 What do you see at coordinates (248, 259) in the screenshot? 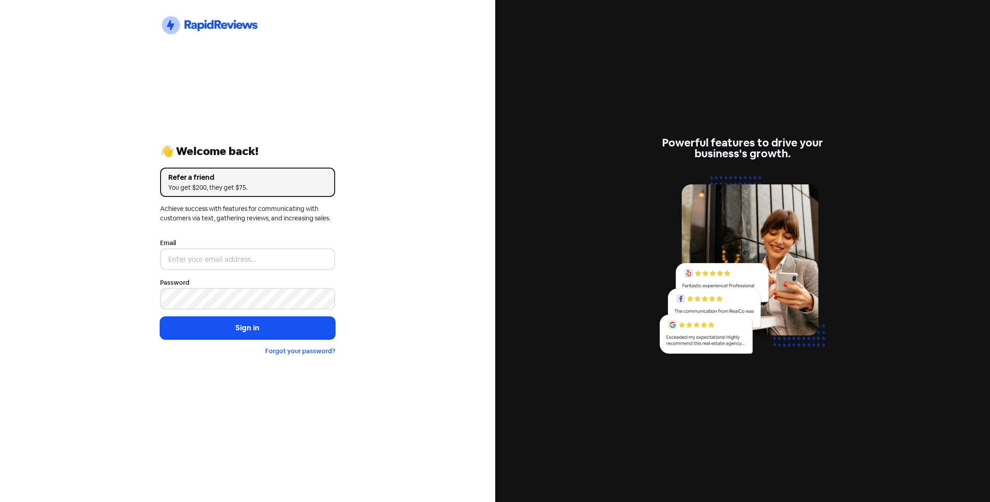
I see `input: Enter your email address...` at bounding box center [248, 259].